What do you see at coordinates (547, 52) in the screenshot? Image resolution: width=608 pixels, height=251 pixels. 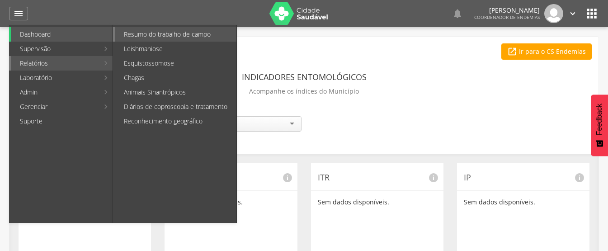 I see `a: Ir para o CS Endemias` at bounding box center [547, 52].